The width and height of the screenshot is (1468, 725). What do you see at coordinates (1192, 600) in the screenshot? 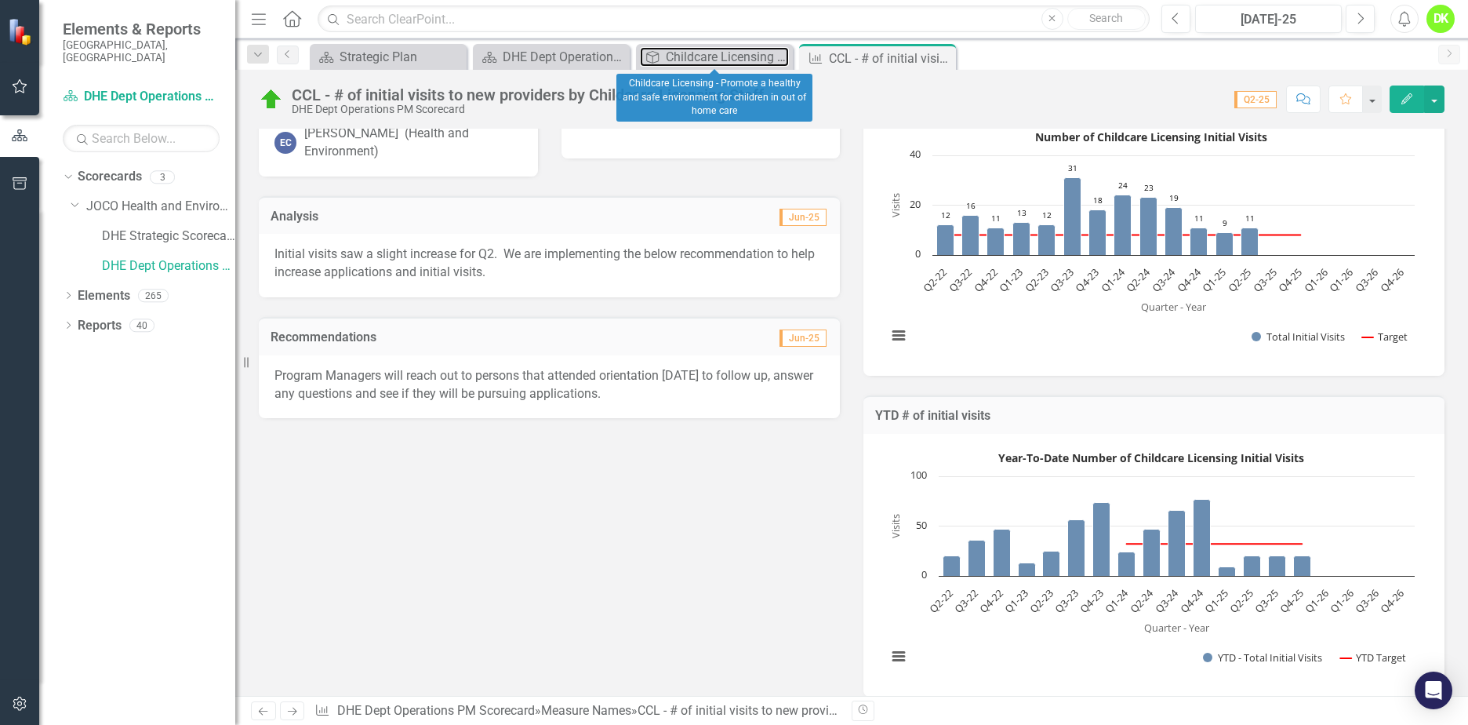
I see `text: Q4-24` at bounding box center [1192, 600].